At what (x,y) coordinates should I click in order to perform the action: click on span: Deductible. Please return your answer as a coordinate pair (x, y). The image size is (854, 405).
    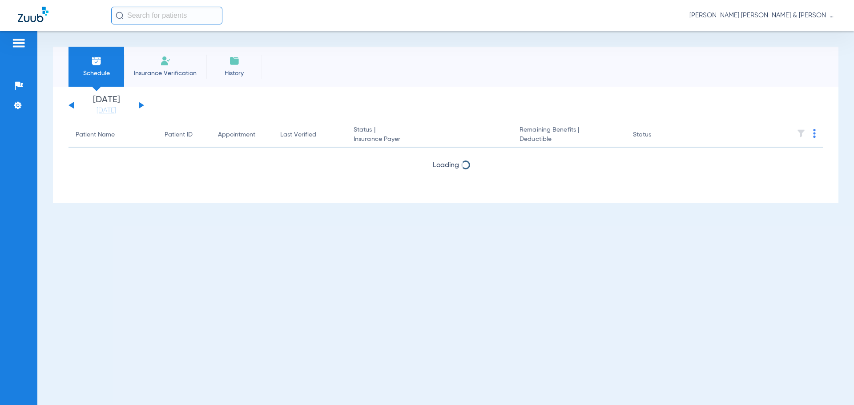
    Looking at the image, I should click on (569, 139).